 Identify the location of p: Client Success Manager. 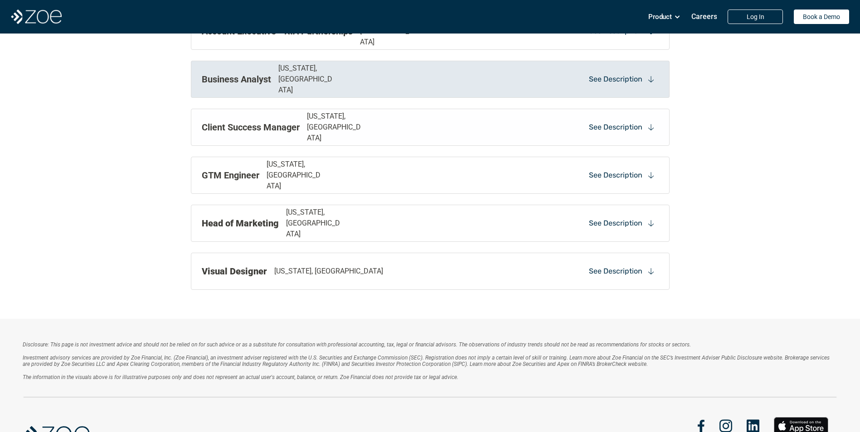
(251, 127).